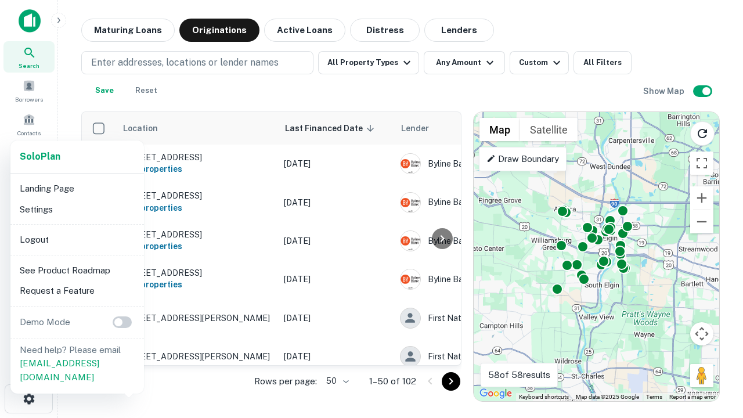 The image size is (743, 418). What do you see at coordinates (77, 363) in the screenshot?
I see `p: Need help? Please email` at bounding box center [77, 363].